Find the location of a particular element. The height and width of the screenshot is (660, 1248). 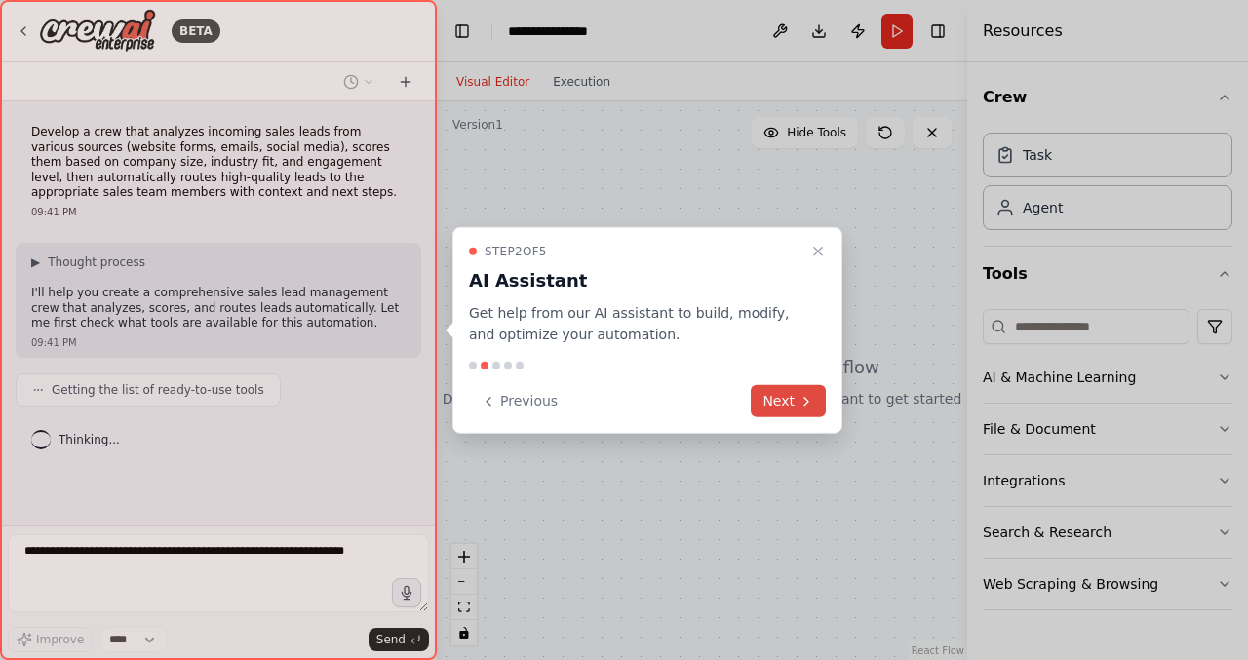

button: Close walkthrough is located at coordinates (818, 251).